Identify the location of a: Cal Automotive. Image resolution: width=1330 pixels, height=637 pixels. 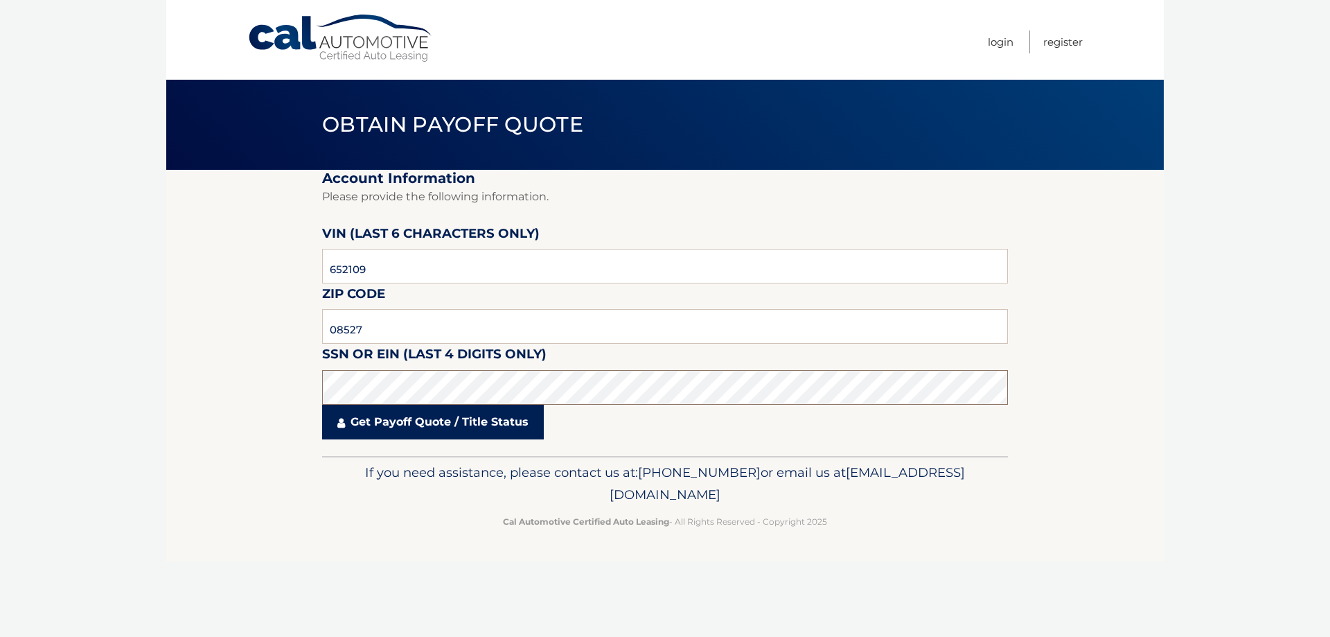
(341, 38).